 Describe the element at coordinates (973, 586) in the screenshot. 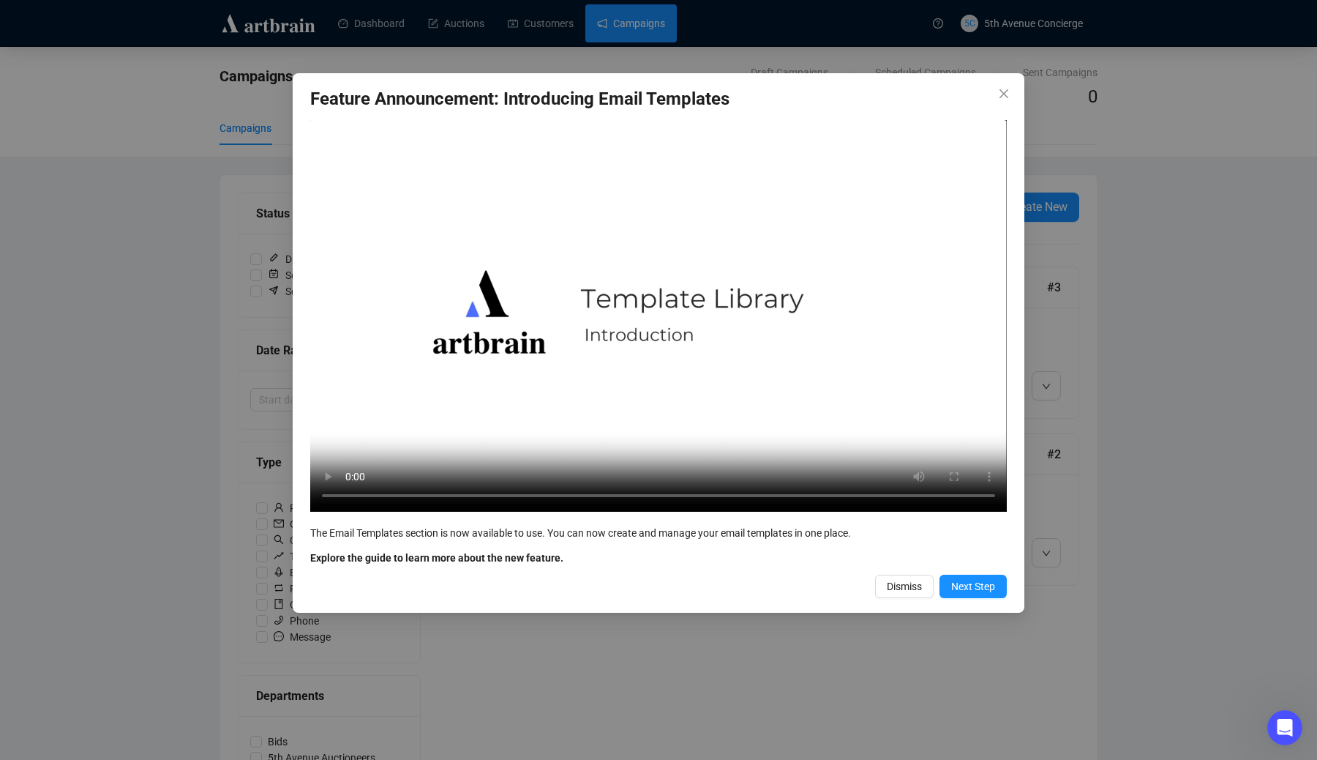

I see `button: Next Step` at that location.